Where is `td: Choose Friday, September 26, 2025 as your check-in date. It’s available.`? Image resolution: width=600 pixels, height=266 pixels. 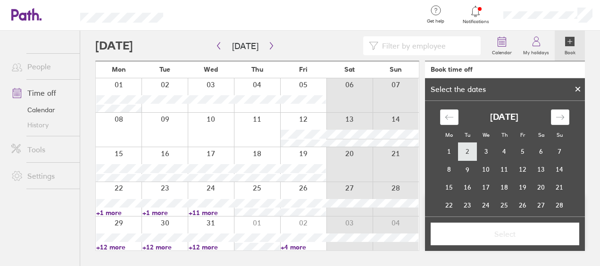
td: Choose Friday, September 26, 2025 as your check-in date. It’s available. is located at coordinates (522, 206).